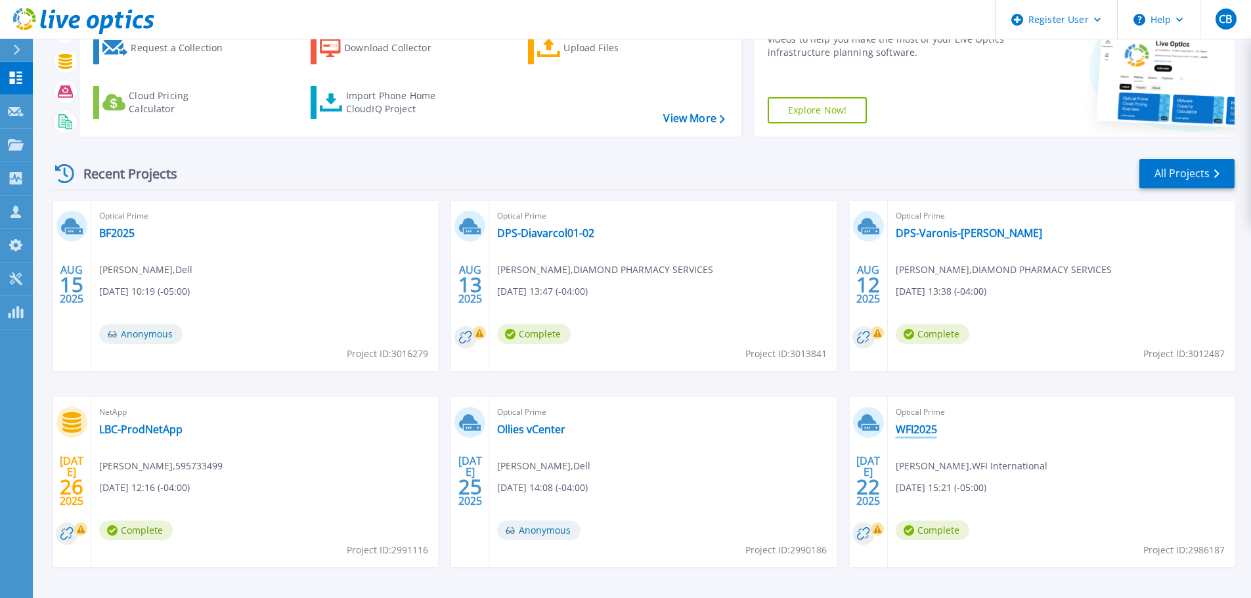  What do you see at coordinates (388, 550) in the screenshot?
I see `span: Project ID: 2991116` at bounding box center [388, 550].